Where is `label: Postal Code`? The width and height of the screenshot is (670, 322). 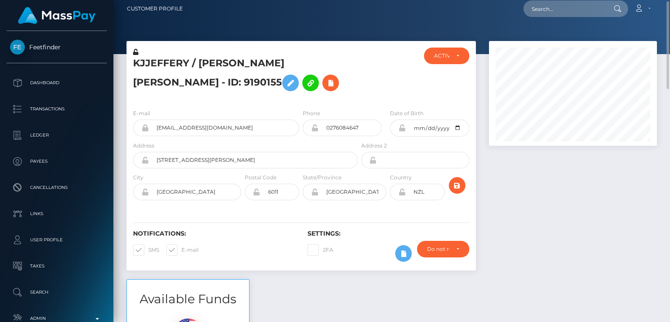 label: Postal Code is located at coordinates (260, 177).